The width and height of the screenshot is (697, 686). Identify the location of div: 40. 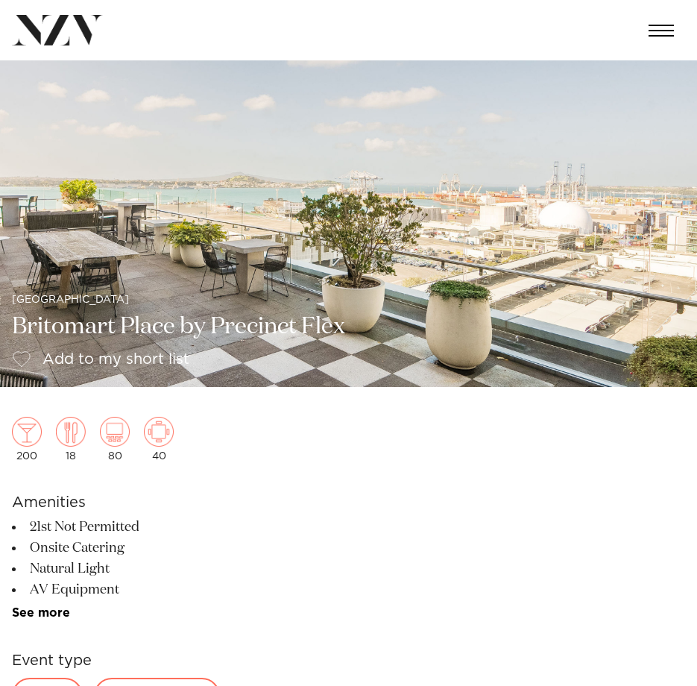
(159, 439).